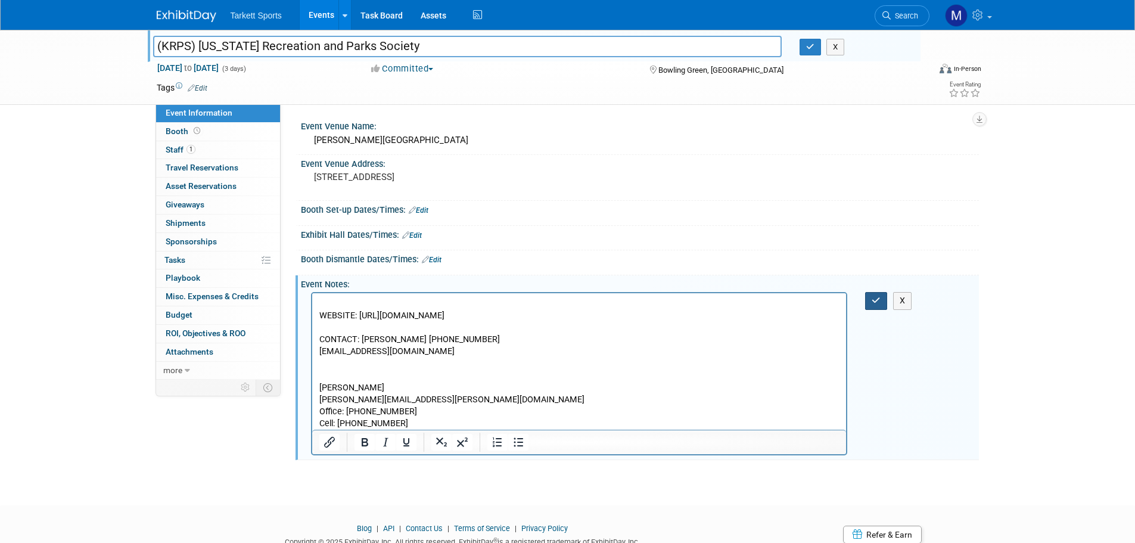 This screenshot has width=1135, height=543. What do you see at coordinates (364, 528) in the screenshot?
I see `a: Blog` at bounding box center [364, 528].